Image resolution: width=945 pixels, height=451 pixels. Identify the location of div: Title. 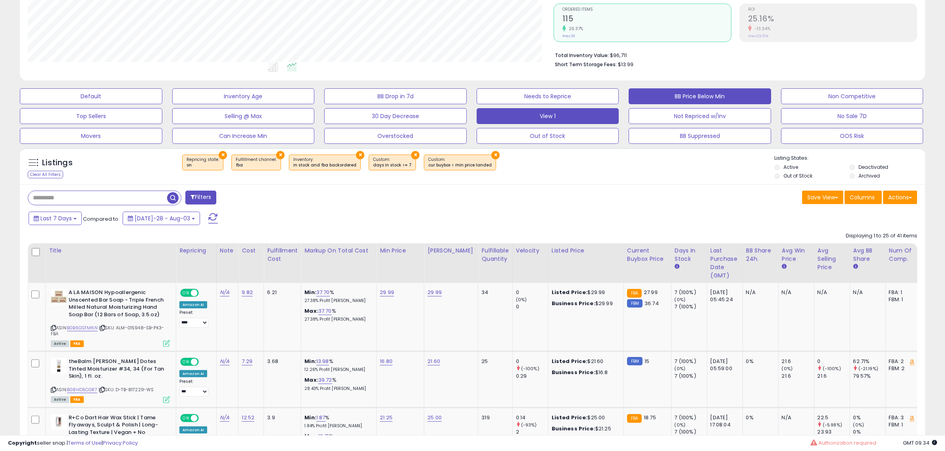
(111, 251).